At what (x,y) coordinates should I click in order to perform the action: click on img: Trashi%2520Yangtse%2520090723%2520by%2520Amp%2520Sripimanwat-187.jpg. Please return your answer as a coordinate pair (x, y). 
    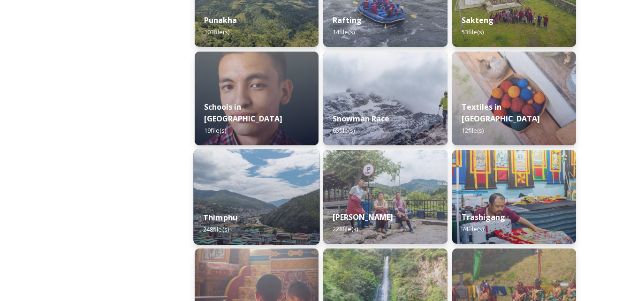
    Looking at the image, I should click on (385, 197).